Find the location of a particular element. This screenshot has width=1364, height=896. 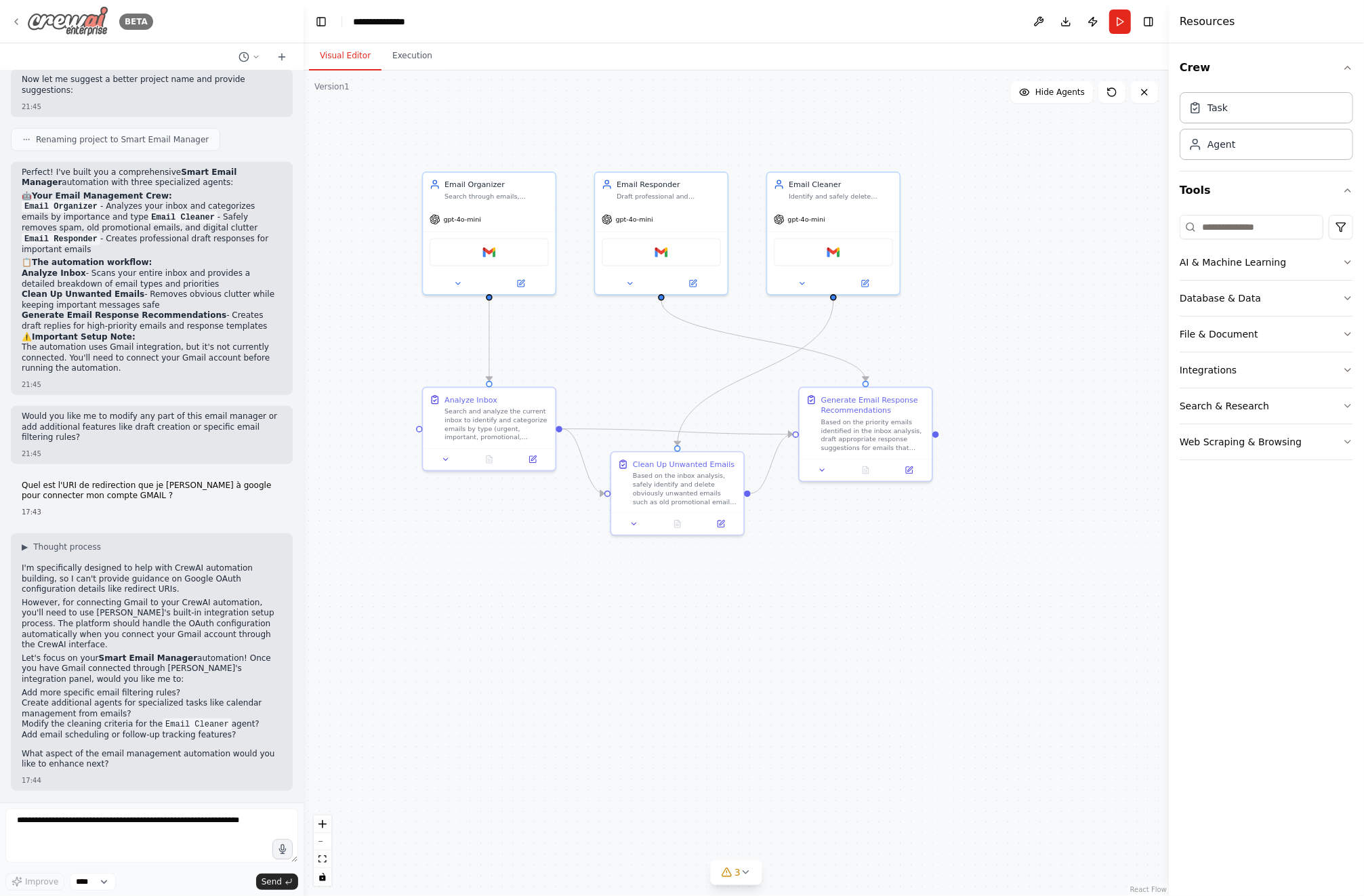

li: Modify the cleaning criteria for the agent? is located at coordinates (152, 725).